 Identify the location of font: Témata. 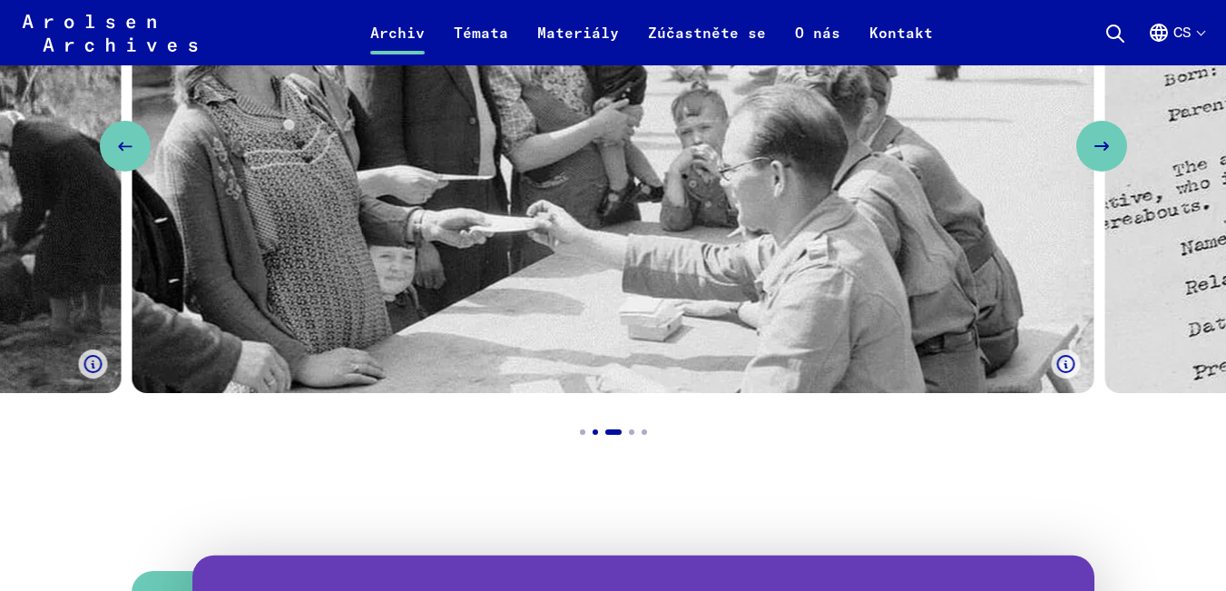
(481, 33).